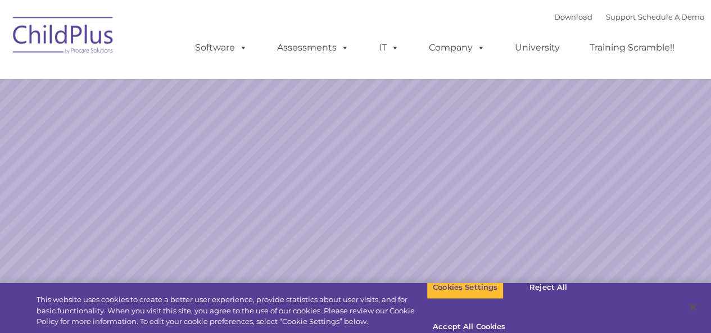 The image size is (711, 333). Describe the element at coordinates (64, 37) in the screenshot. I see `img: ChildPlus by Procare Solutions` at that location.